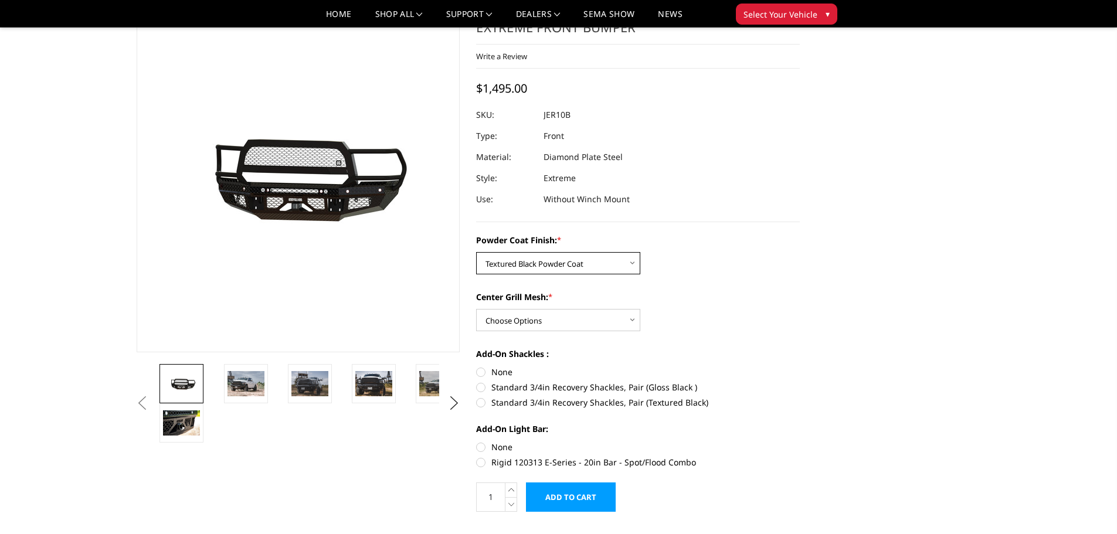 The width and height of the screenshot is (1117, 534). What do you see at coordinates (505, 199) in the screenshot?
I see `dt: Use:` at bounding box center [505, 199].